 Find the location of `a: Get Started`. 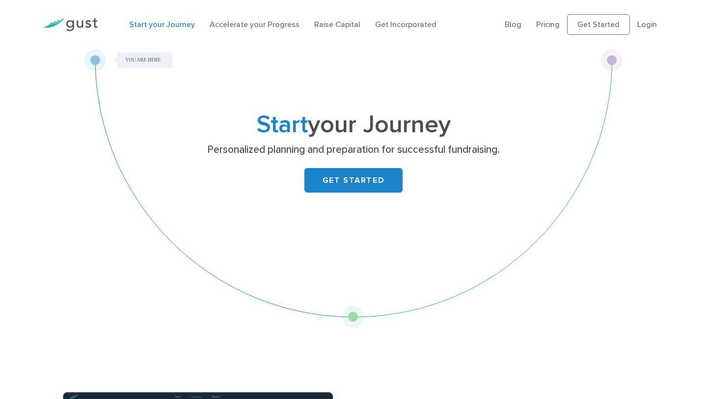

a: Get Started is located at coordinates (599, 25).